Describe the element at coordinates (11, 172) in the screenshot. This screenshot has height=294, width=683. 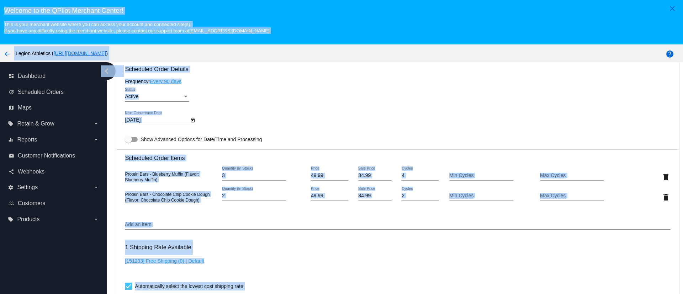
I see `i: share` at that location.